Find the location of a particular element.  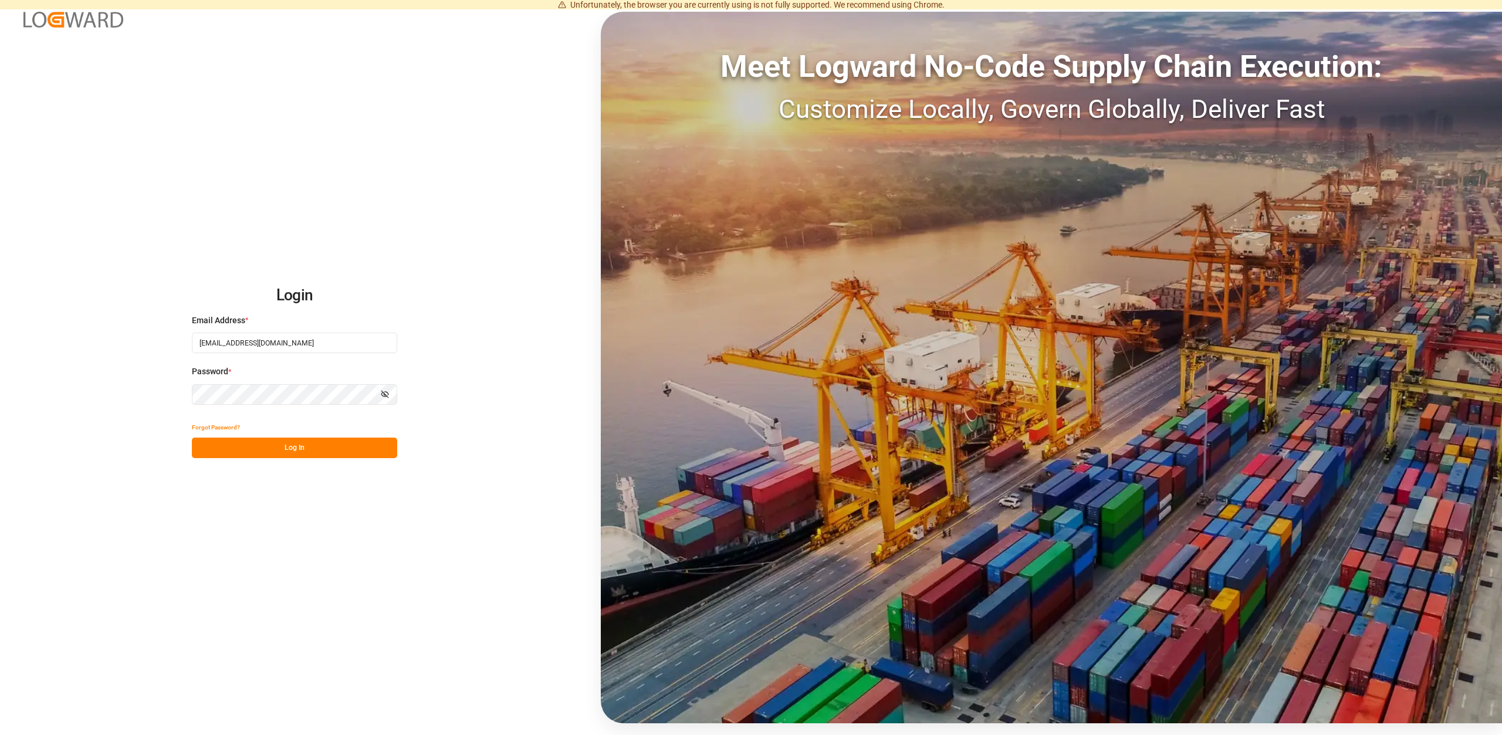

img: Logward_new_orange.png is located at coordinates (73, 19).